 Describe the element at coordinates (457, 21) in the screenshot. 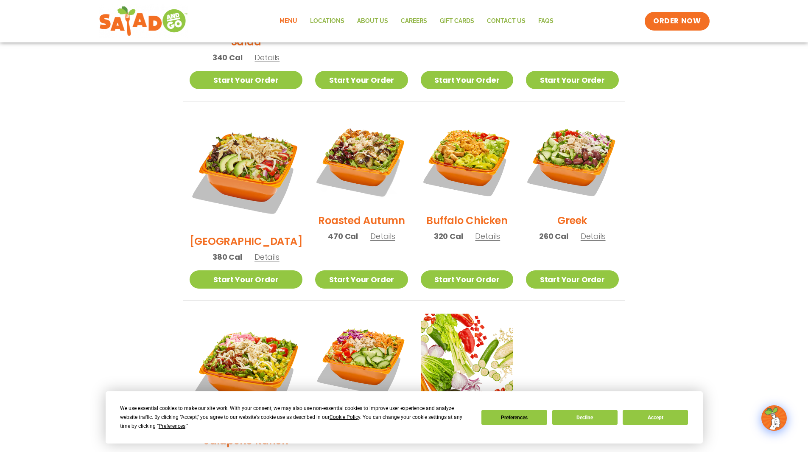

I see `a: GIFT CARDS` at that location.